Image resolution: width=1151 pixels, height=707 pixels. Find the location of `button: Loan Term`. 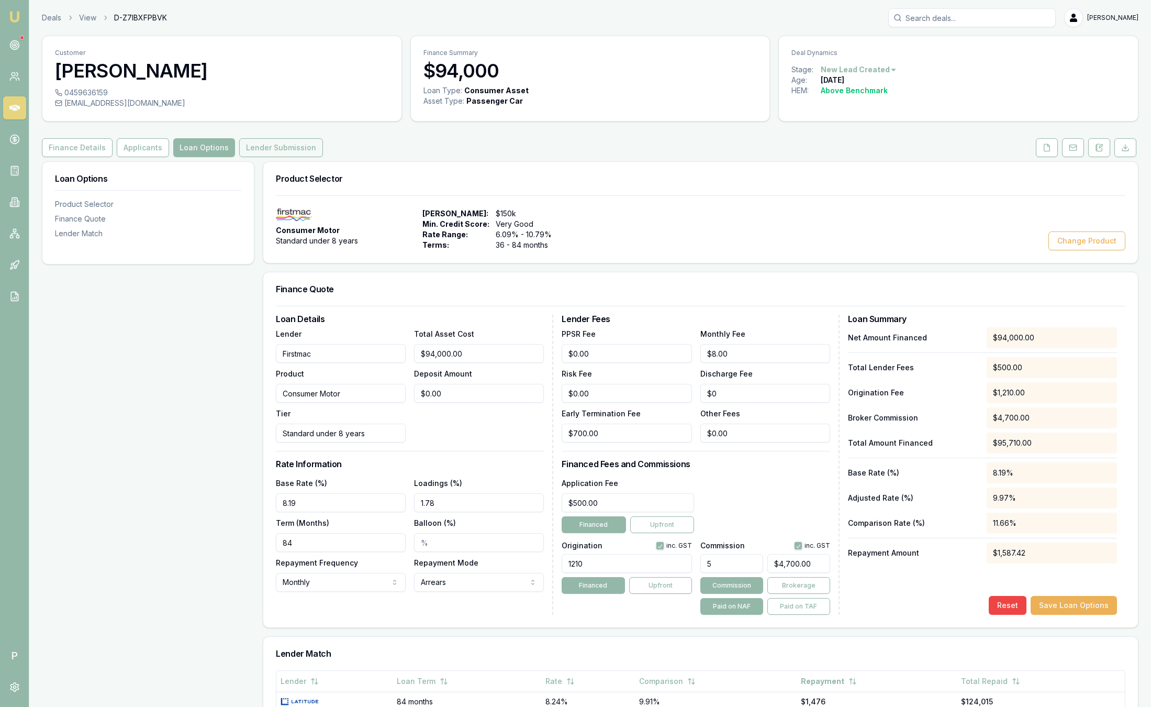

button: Loan Term is located at coordinates (423, 681).